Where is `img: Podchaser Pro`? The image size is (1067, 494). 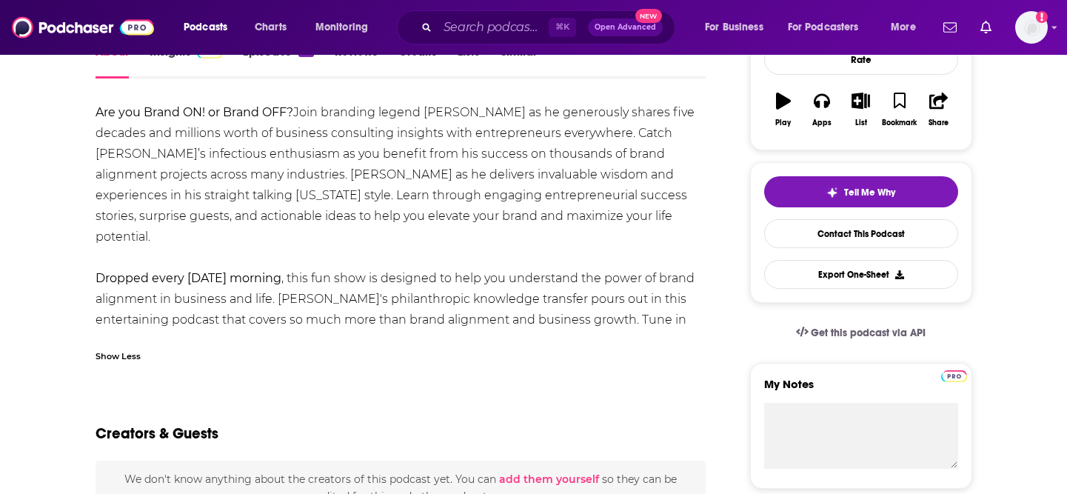 img: Podchaser Pro is located at coordinates (954, 376).